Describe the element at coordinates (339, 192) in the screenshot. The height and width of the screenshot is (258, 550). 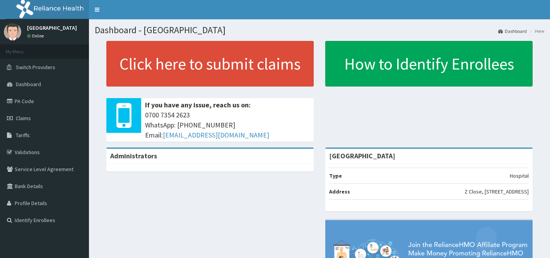
I see `b: Address` at that location.